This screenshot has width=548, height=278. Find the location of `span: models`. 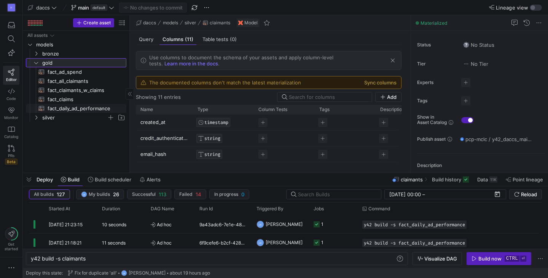

span: models is located at coordinates (170, 23).